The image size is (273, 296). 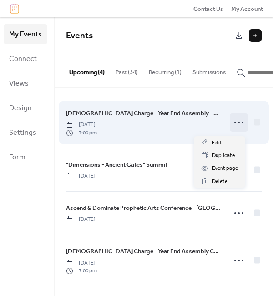 I want to click on span: Views, so click(x=19, y=84).